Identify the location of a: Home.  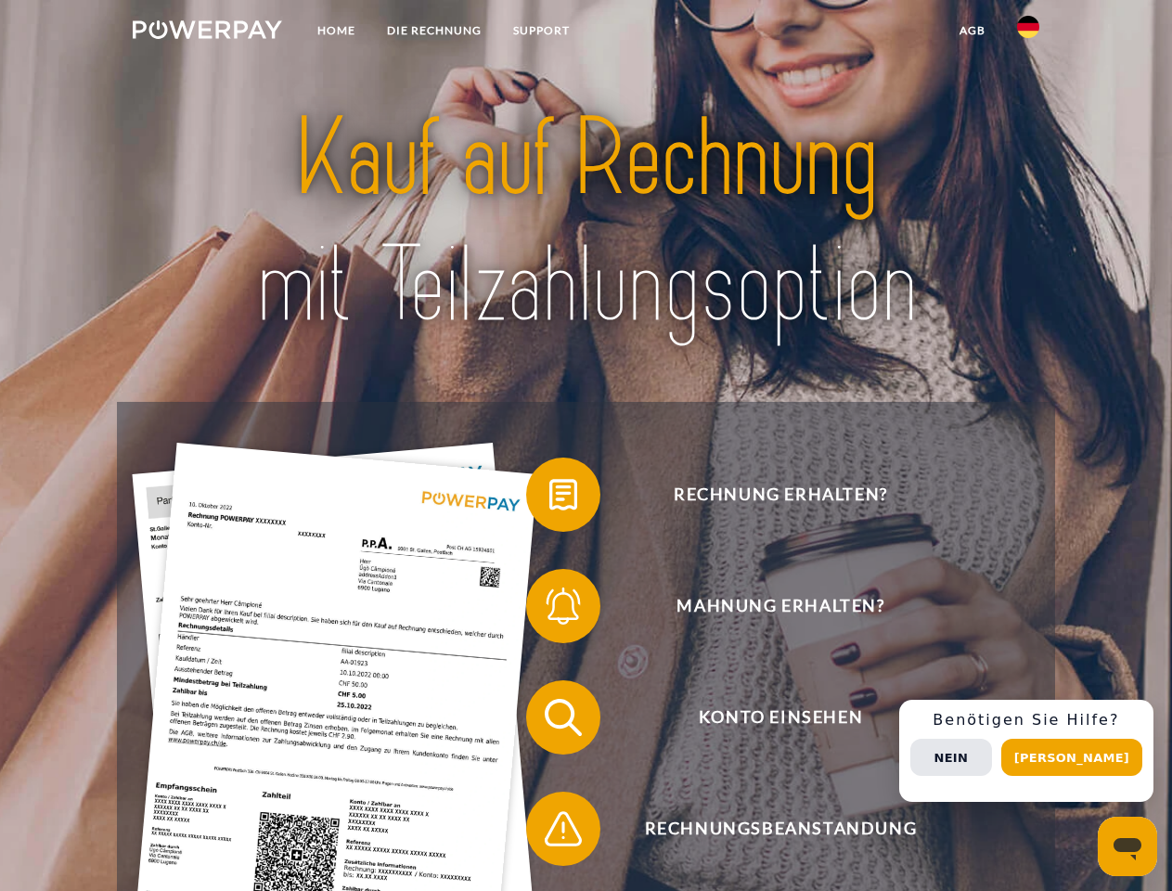
(336, 31).